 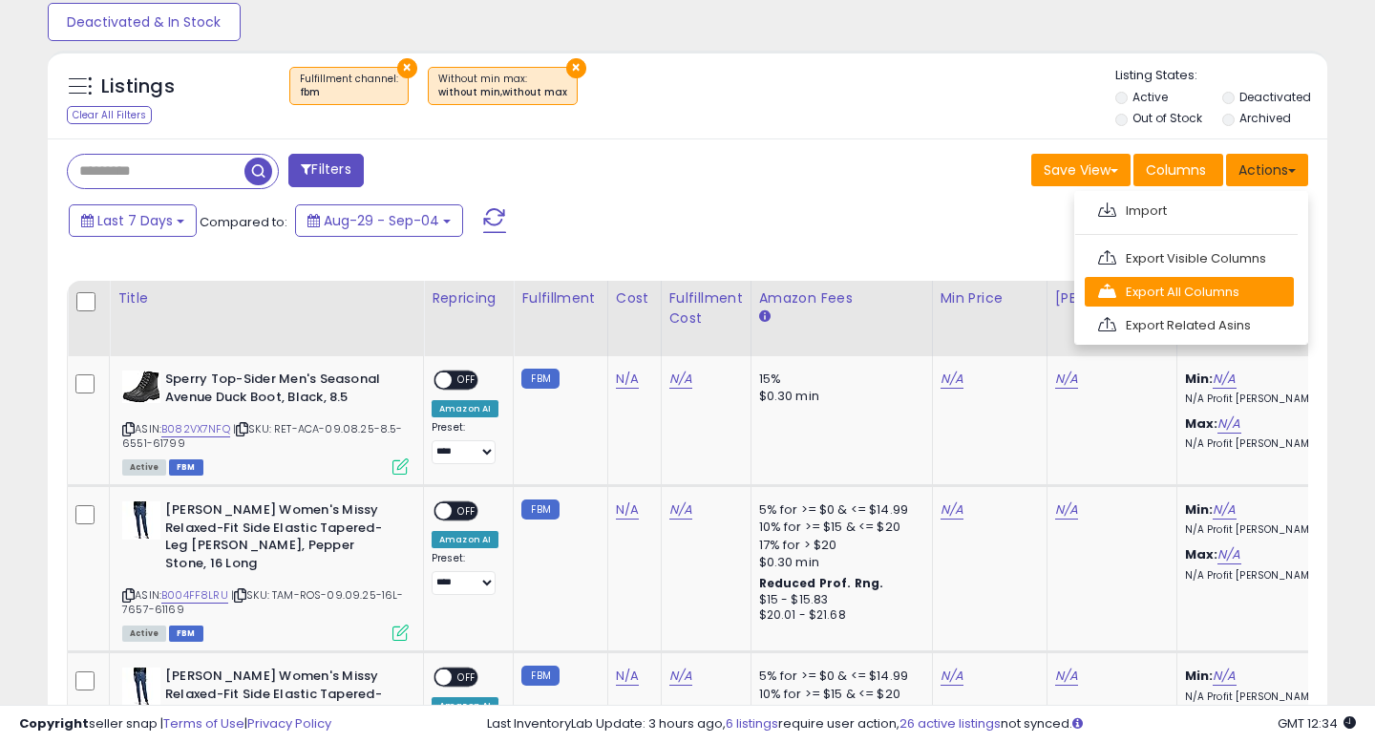 What do you see at coordinates (838, 545) in the screenshot?
I see `div: 17% for > $20` at bounding box center [838, 545].